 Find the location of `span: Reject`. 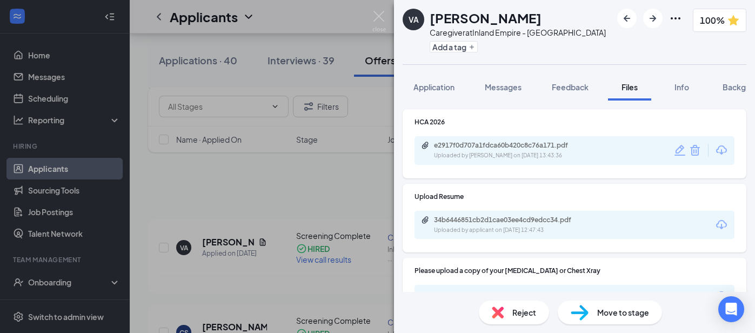

span: Reject is located at coordinates (524, 312).